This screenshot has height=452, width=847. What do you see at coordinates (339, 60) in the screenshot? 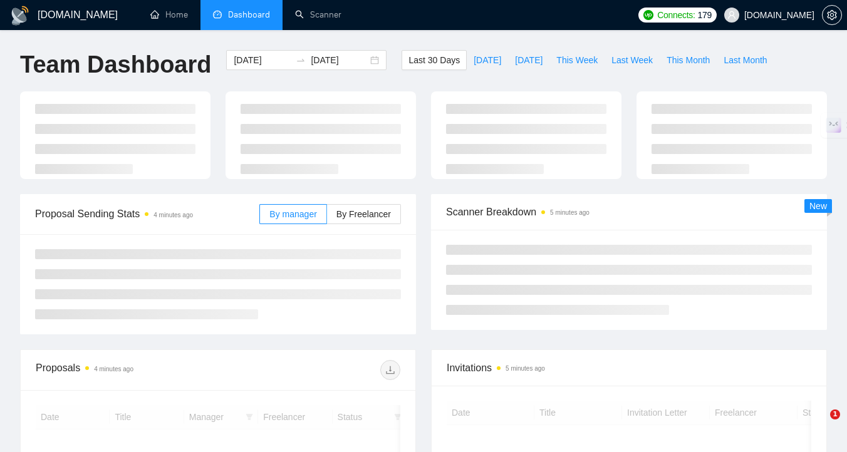
I see `input: End date` at bounding box center [339, 60].